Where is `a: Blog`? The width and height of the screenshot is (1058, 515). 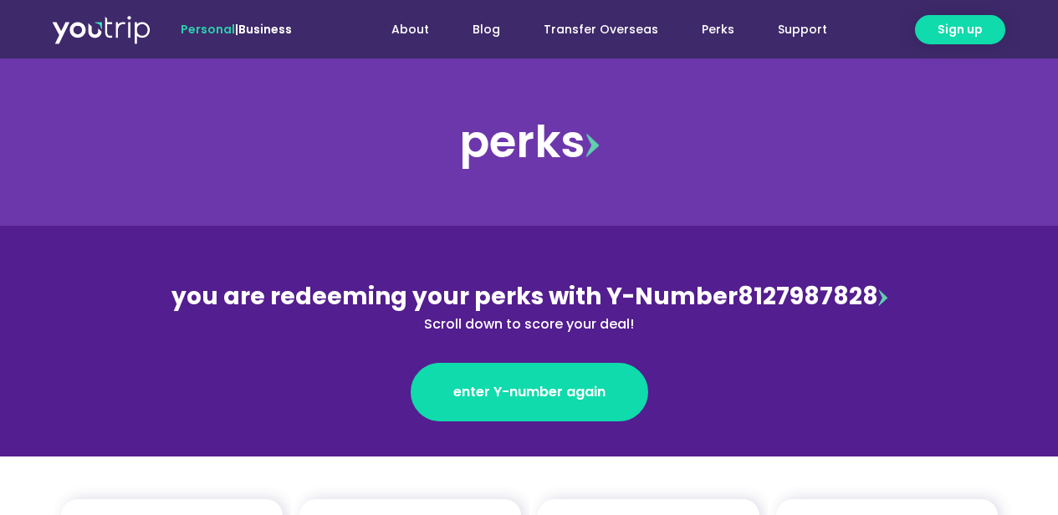 a: Blog is located at coordinates (486, 29).